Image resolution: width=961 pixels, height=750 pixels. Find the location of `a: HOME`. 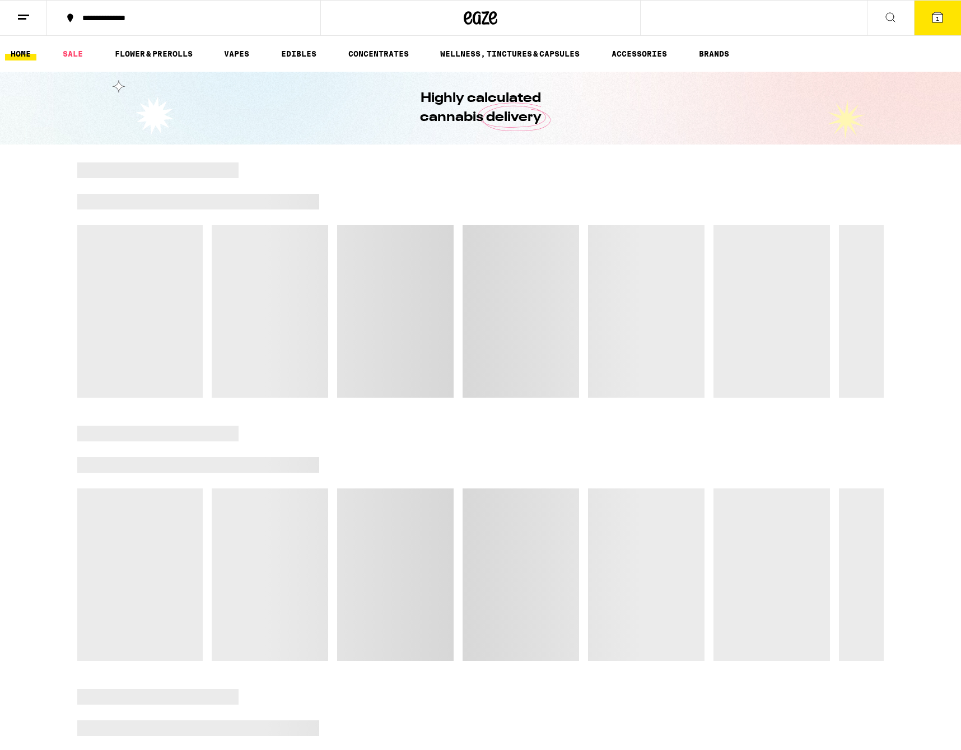

a: HOME is located at coordinates (21, 54).